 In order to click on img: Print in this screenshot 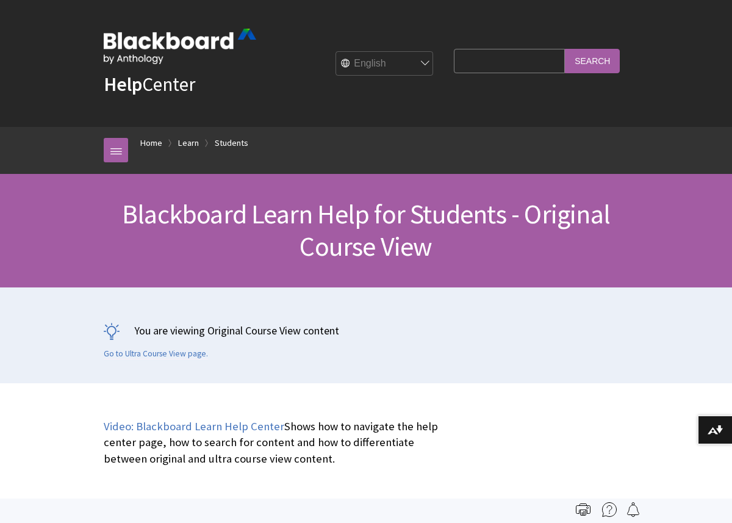, I will do `click(583, 509)`.